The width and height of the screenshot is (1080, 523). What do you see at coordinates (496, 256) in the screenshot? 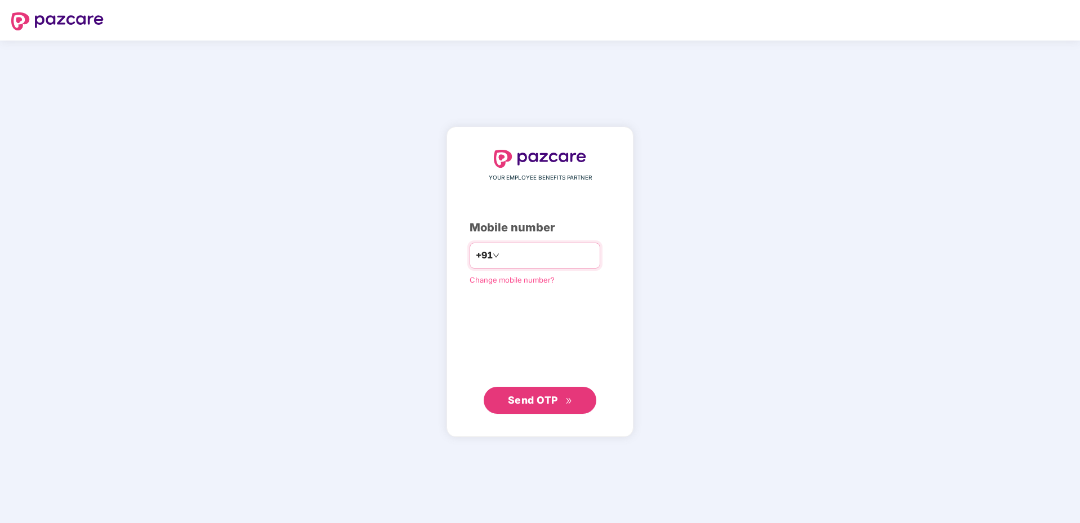
I see `span: down` at bounding box center [496, 256].